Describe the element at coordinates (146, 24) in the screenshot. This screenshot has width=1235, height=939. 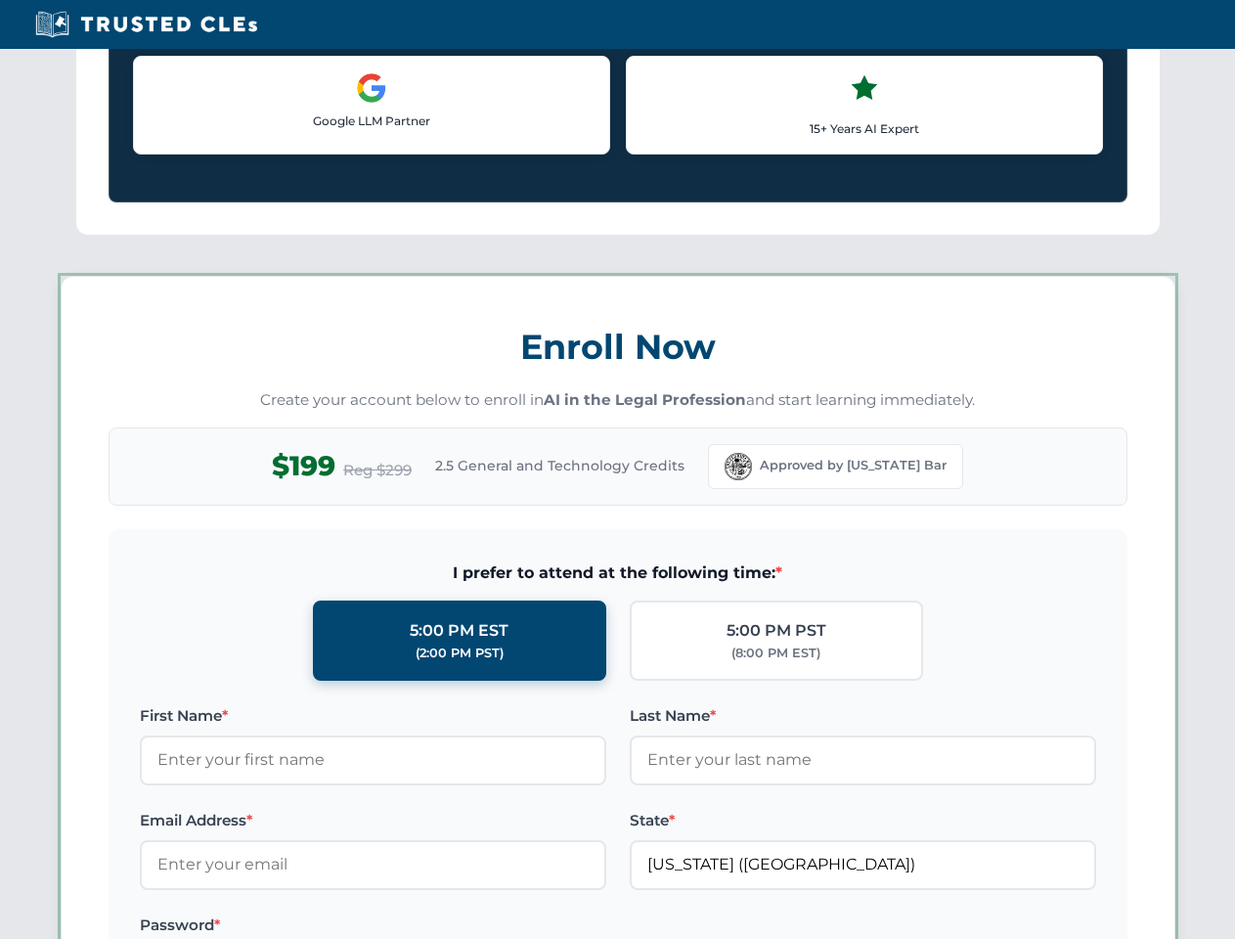
I see `img: Trusted CLEs` at that location.